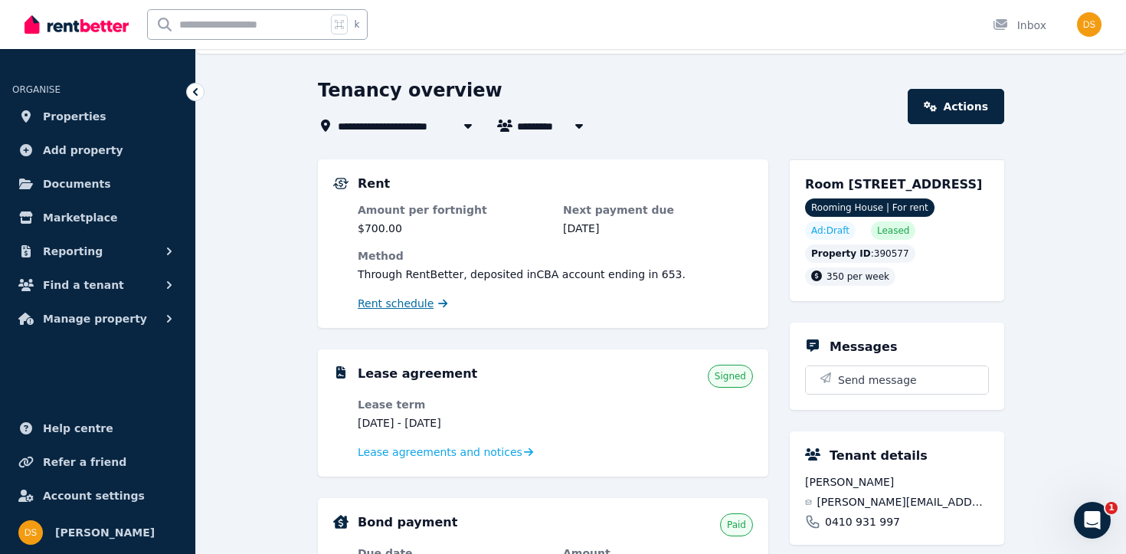  What do you see at coordinates (418, 374) in the screenshot?
I see `h5: Lease agreement` at bounding box center [418, 374].